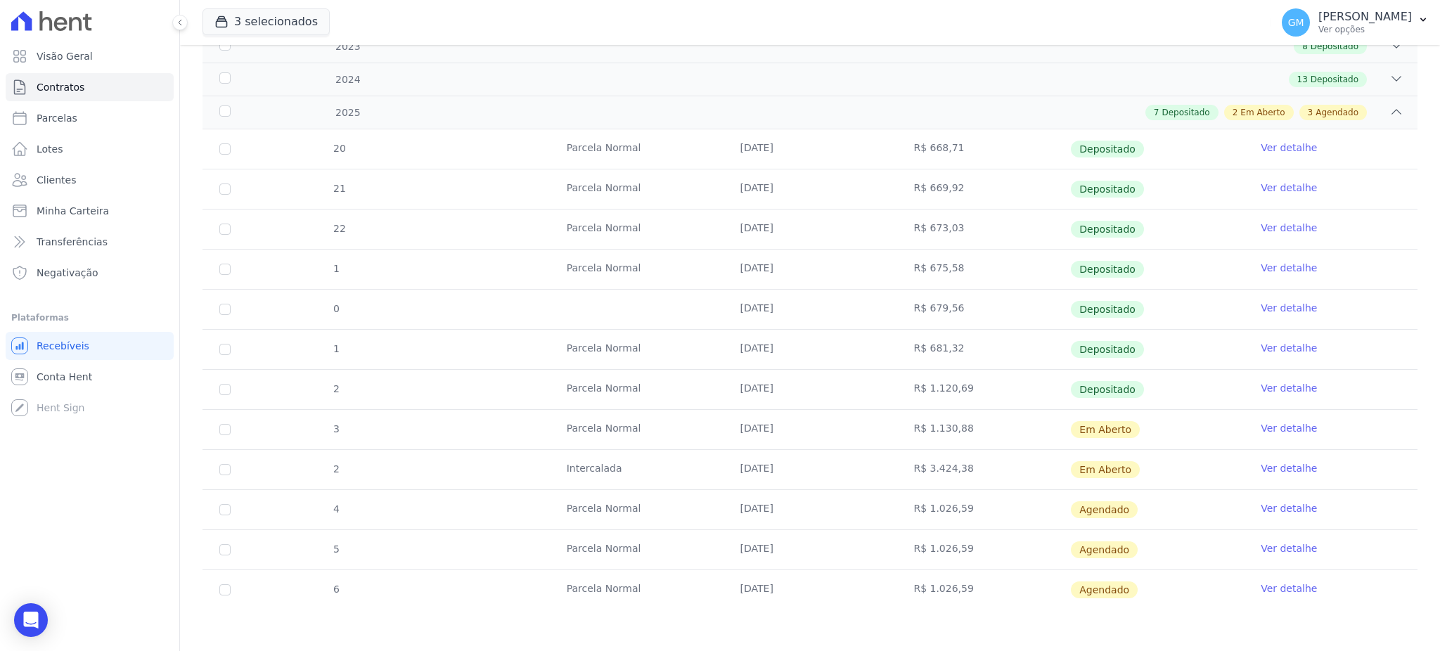  Describe the element at coordinates (335, 549) in the screenshot. I see `span: 5` at that location.